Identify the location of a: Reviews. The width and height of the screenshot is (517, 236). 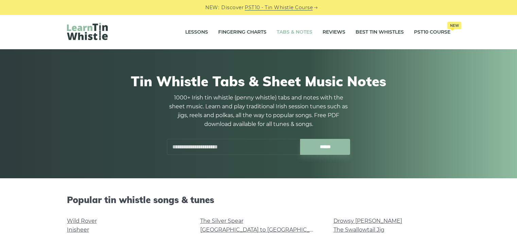
(334, 32).